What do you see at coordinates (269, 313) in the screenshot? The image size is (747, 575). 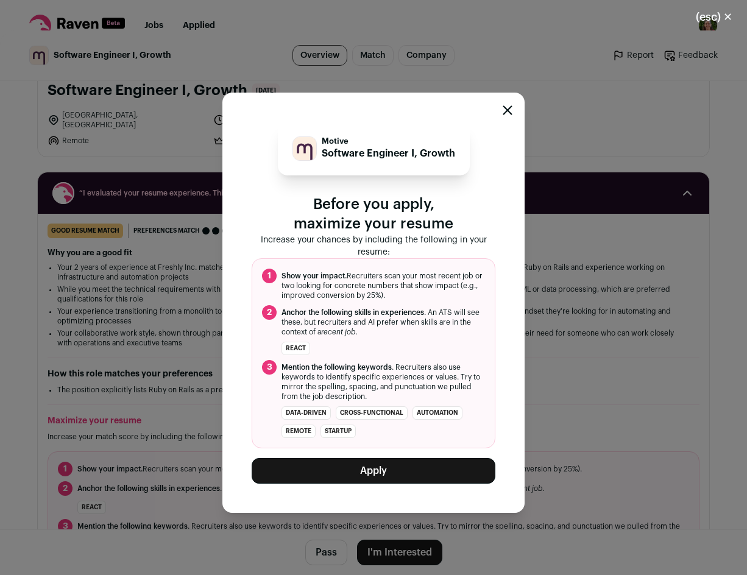 I see `span: 2` at bounding box center [269, 313].